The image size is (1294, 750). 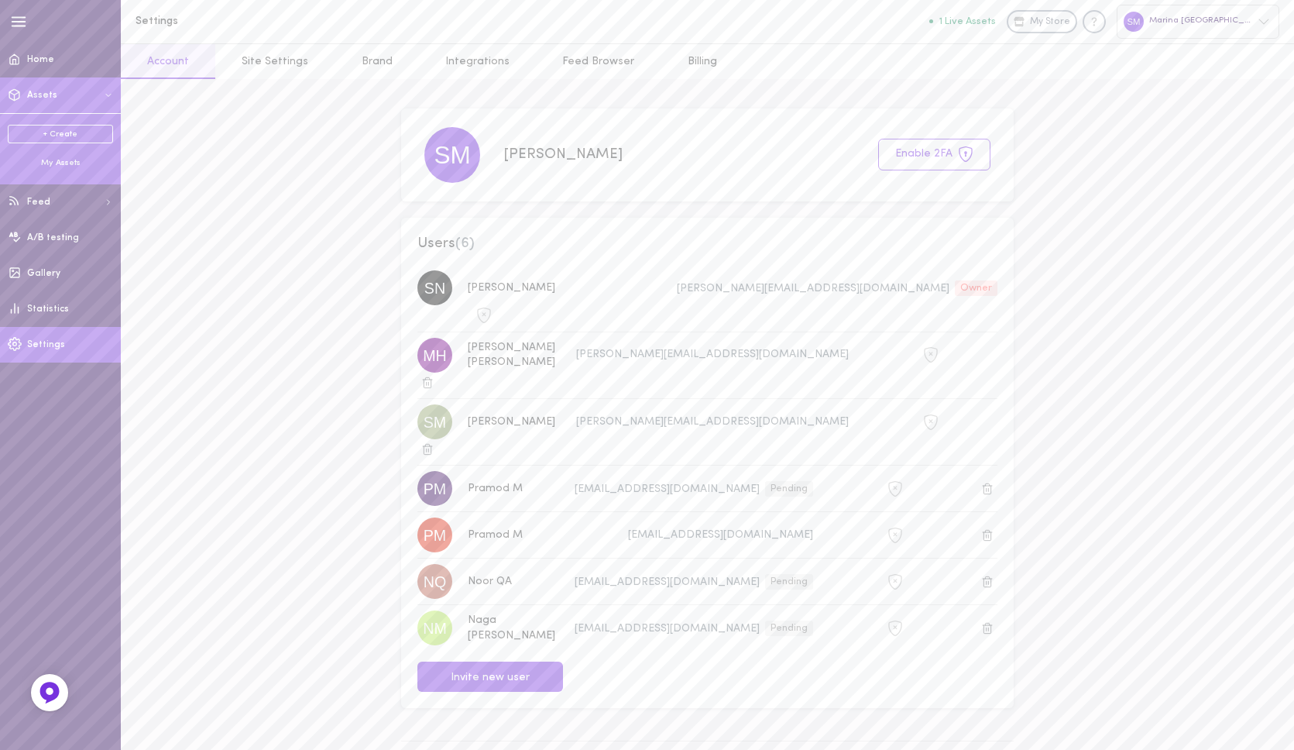 What do you see at coordinates (46, 345) in the screenshot?
I see `span: Settings` at bounding box center [46, 345].